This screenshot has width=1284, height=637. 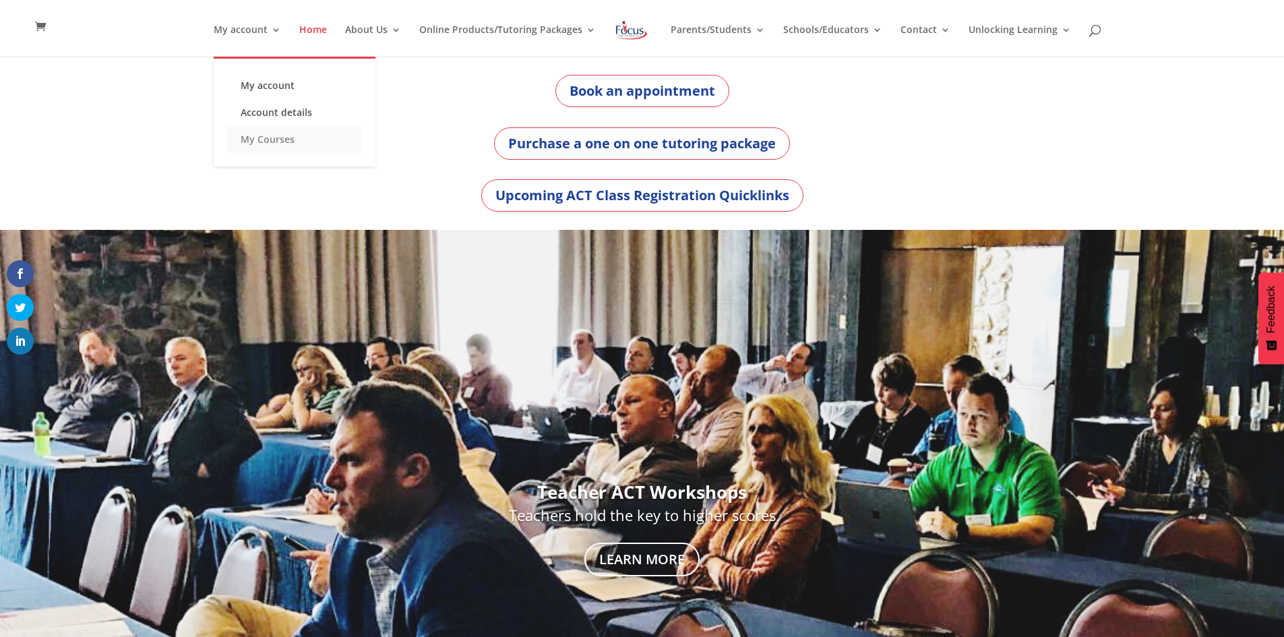 What do you see at coordinates (1271, 318) in the screenshot?
I see `button: Feedback - Show survey` at bounding box center [1271, 318].